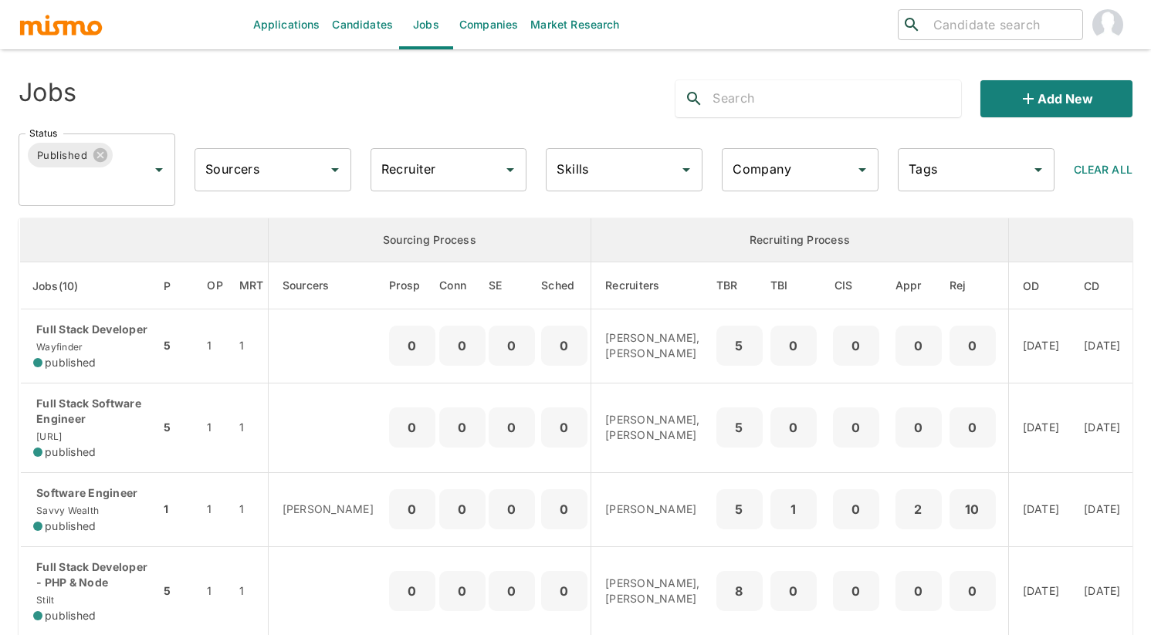 The height and width of the screenshot is (635, 1151). What do you see at coordinates (43, 600) in the screenshot?
I see `span: Stilt` at bounding box center [43, 600].